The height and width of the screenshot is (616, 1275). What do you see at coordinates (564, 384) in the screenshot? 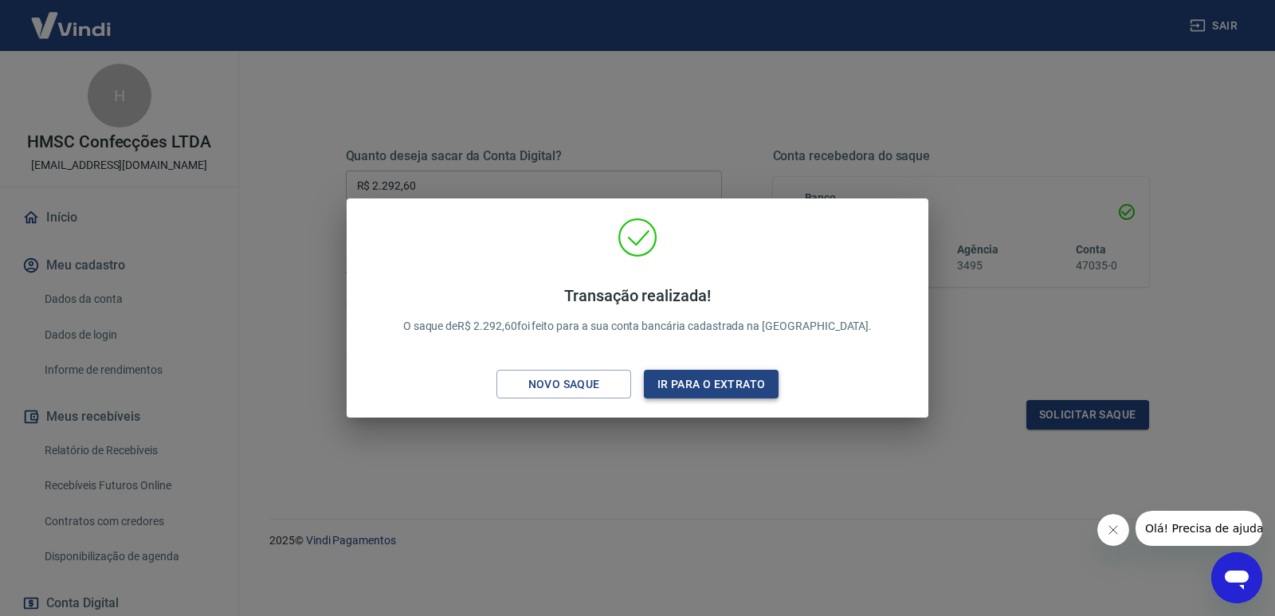
I see `button: Novo saque` at bounding box center [564, 384].